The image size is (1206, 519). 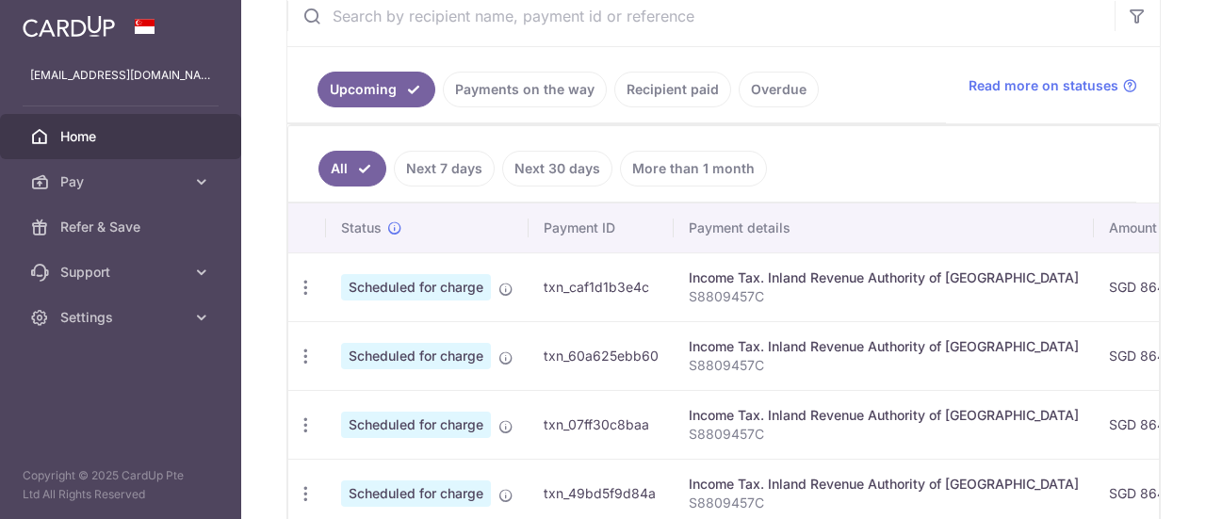 I want to click on a: All, so click(x=352, y=169).